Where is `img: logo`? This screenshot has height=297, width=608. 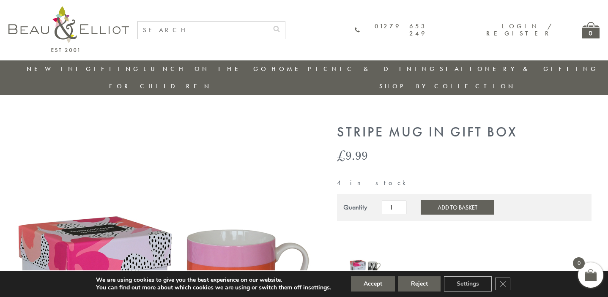 img: logo is located at coordinates (68, 29).